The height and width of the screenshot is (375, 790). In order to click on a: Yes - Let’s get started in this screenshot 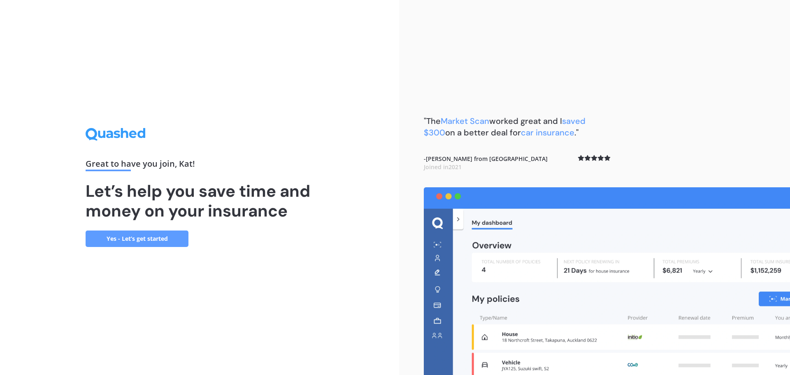, I will do `click(137, 239)`.